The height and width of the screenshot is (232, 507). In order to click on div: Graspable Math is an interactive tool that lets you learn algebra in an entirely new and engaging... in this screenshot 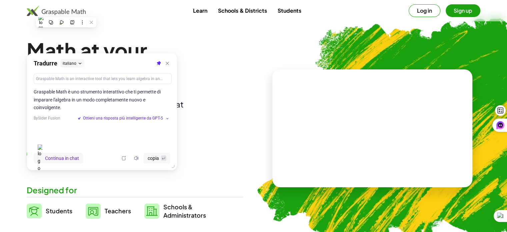, I will do `click(107, 115)`.